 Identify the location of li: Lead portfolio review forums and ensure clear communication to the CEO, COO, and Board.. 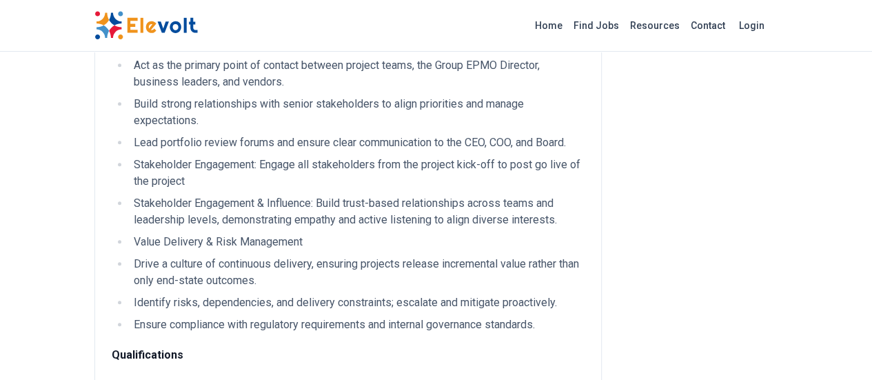
(357, 143).